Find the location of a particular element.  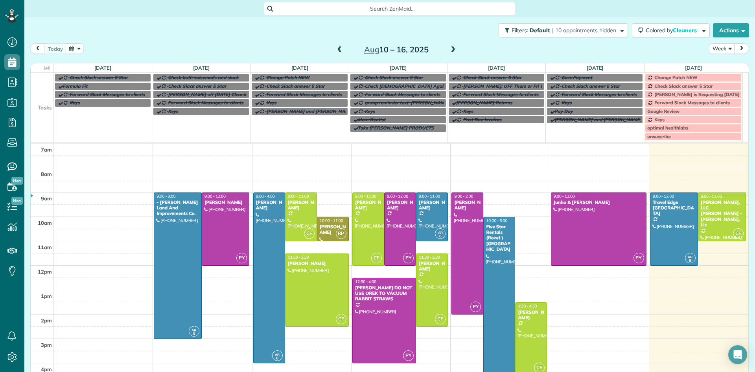

div: Open Intercom Messenger is located at coordinates (738, 355).